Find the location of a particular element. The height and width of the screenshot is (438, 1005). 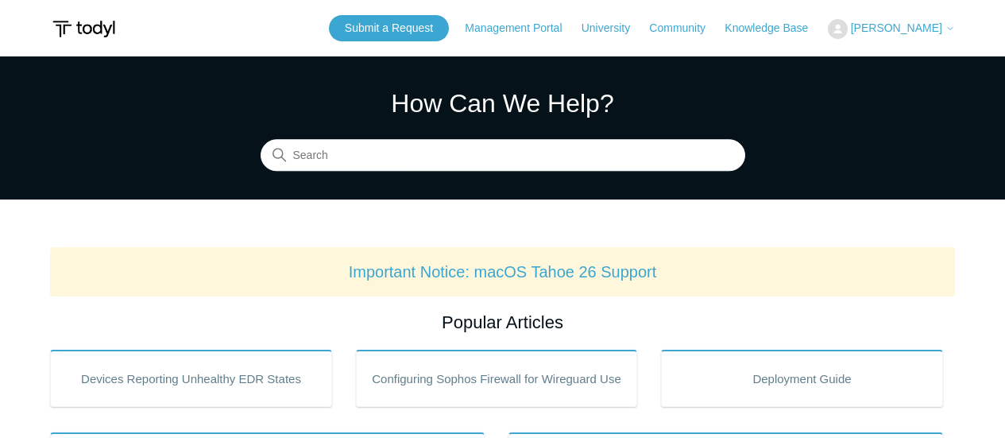

input: Search is located at coordinates (503, 156).